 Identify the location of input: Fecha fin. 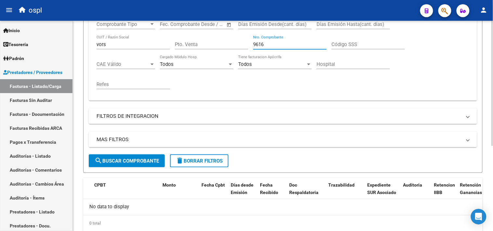
(208, 24).